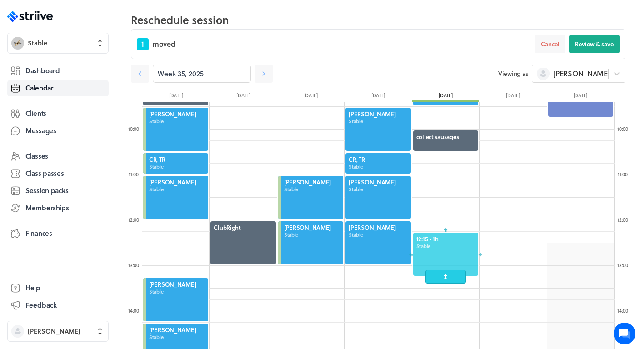 The image size is (640, 349). I want to click on span: Help, so click(33, 288).